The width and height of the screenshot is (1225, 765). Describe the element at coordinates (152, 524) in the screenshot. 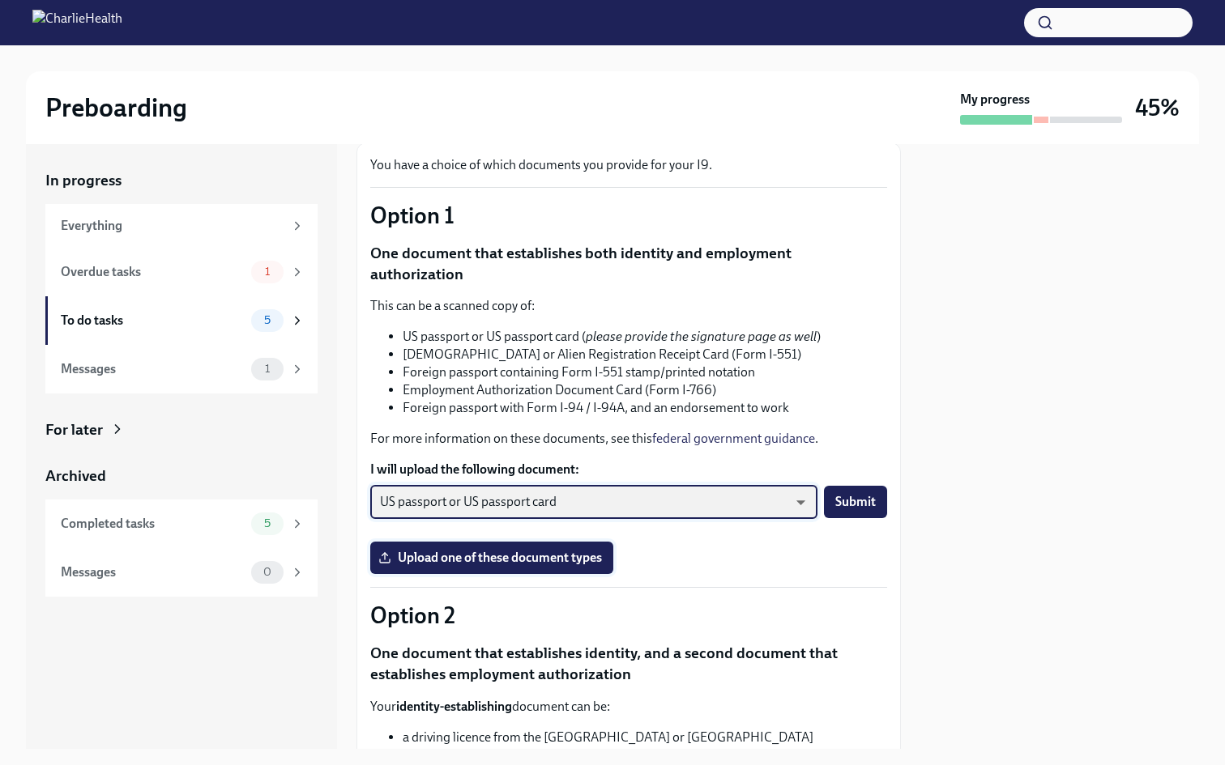

I see `div: Completed tasks` at that location.